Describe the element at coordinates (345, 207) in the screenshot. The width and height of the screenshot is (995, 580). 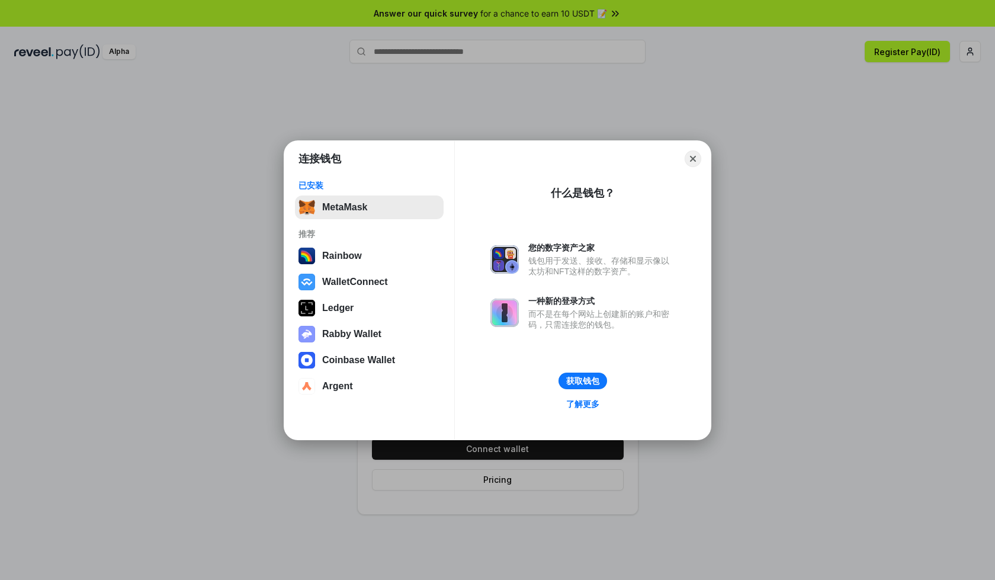
I see `div: MetaMask` at that location.